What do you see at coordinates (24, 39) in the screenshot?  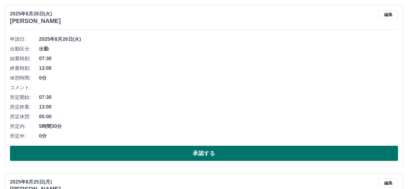 I see `span: 申請日:` at bounding box center [24, 39].